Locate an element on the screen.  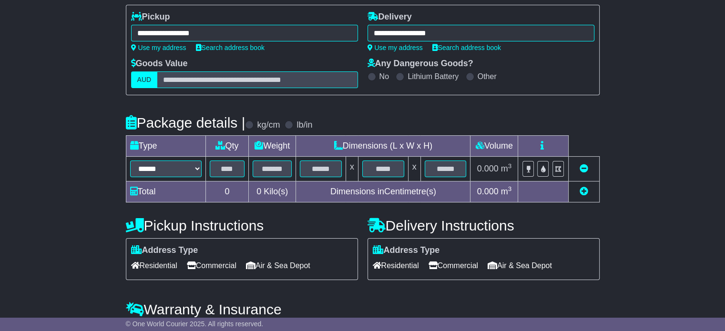
label: Pickup is located at coordinates (151, 17).